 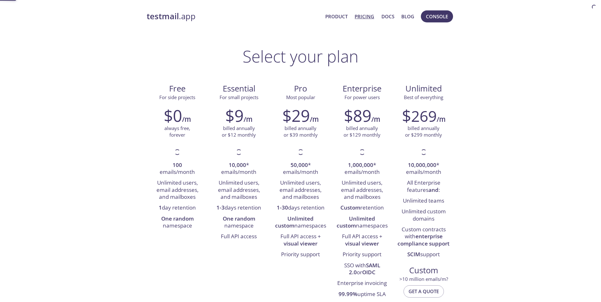 I want to click on li: emails/month, so click(x=177, y=169).